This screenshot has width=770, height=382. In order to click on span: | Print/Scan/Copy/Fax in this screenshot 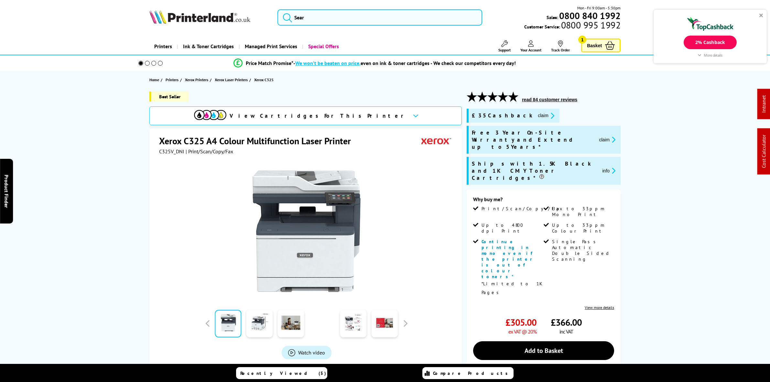, I will do `click(209, 151)`.